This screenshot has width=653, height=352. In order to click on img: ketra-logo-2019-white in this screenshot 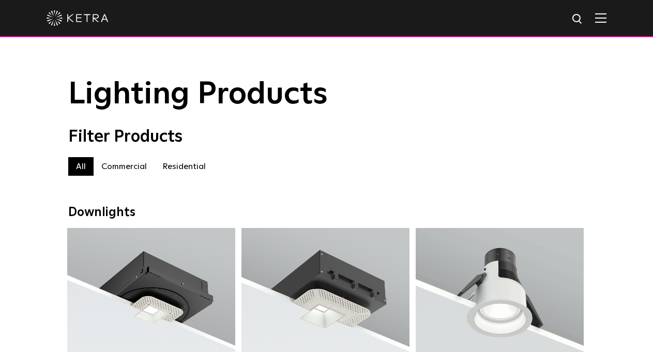, I will do `click(78, 18)`.